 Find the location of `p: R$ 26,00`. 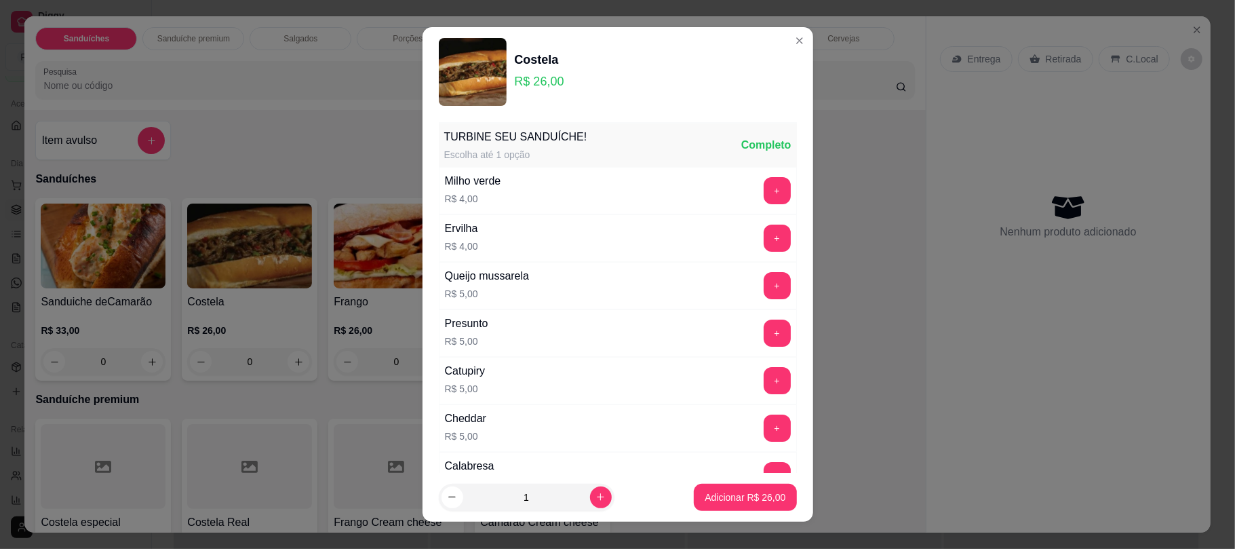

p: R$ 26,00 is located at coordinates (539, 81).